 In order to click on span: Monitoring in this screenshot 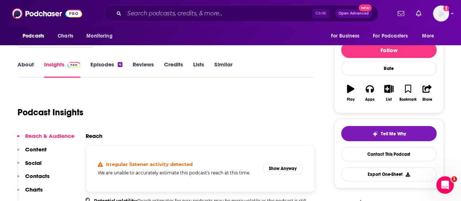, I will do `click(99, 36)`.